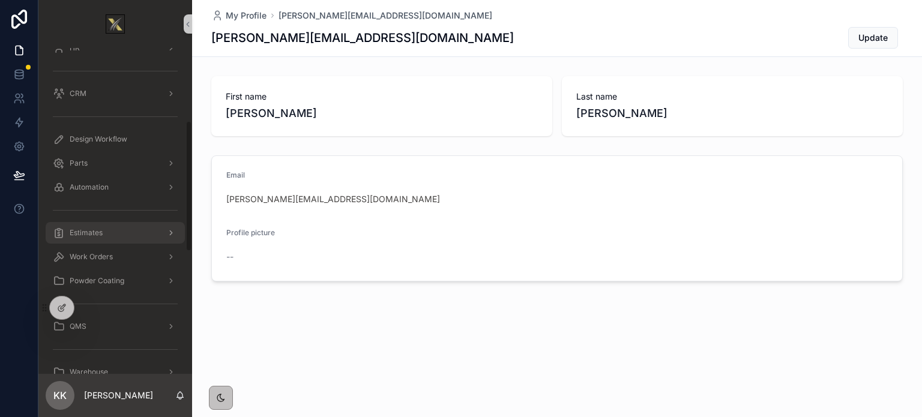 The width and height of the screenshot is (922, 417). Describe the element at coordinates (115, 281) in the screenshot. I see `a: Powder Coating` at that location.